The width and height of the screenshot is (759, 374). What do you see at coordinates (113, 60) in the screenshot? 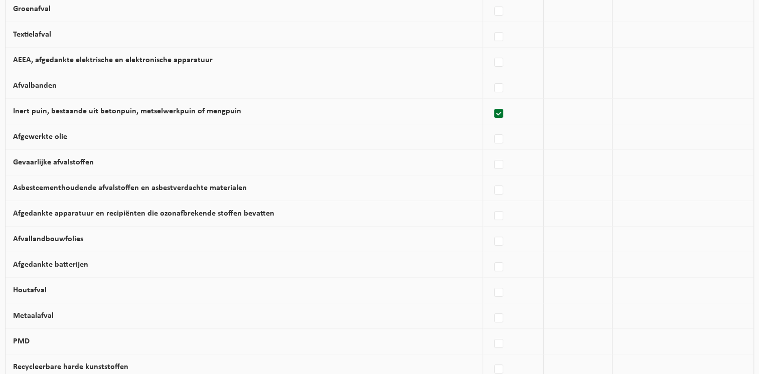
I see `label: AEEA, afgedankte elektrische en elektronische apparatuur` at bounding box center [113, 60].